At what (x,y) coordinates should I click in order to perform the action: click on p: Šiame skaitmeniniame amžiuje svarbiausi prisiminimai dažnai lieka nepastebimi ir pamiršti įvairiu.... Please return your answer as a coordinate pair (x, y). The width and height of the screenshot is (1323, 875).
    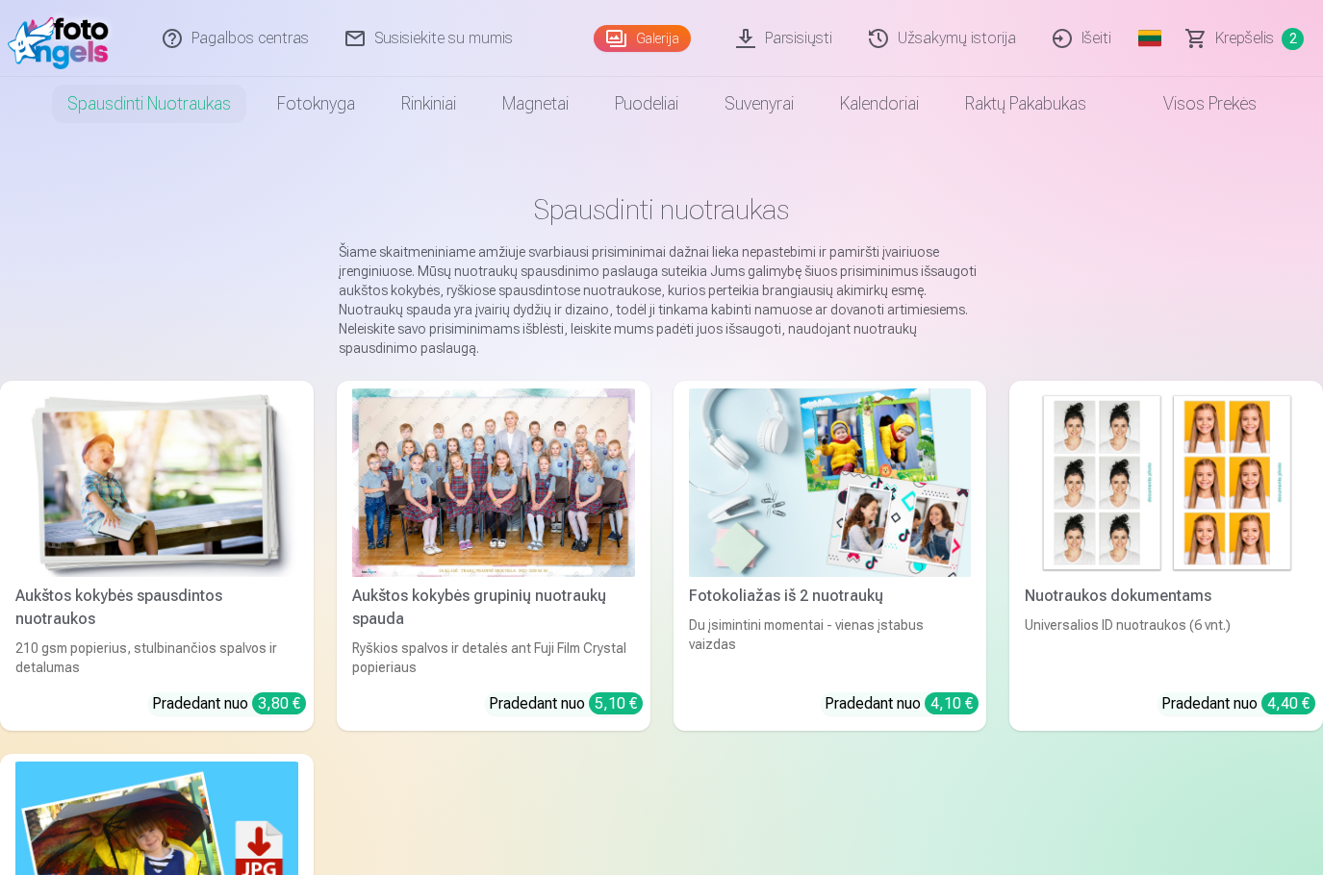
    Looking at the image, I should click on (662, 300).